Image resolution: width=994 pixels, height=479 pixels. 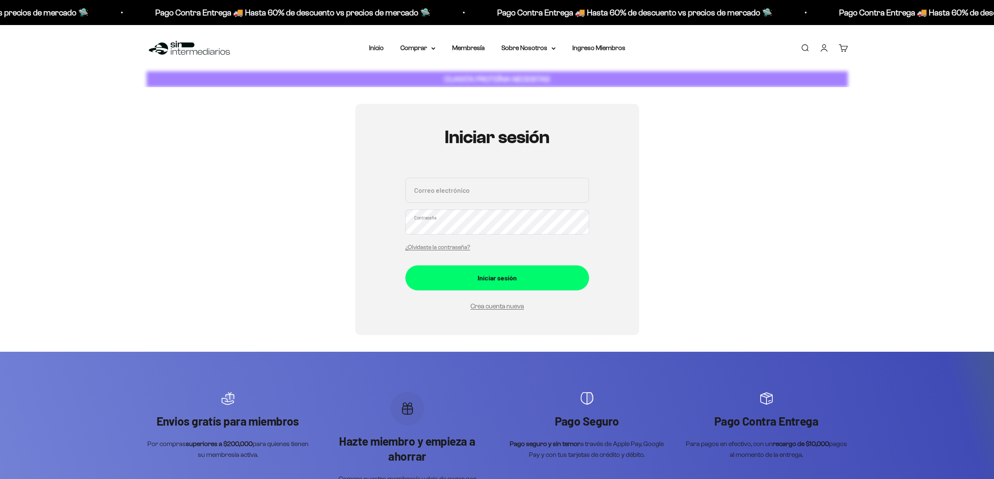 I want to click on div: Artículo 3 de 4, so click(x=587, y=426).